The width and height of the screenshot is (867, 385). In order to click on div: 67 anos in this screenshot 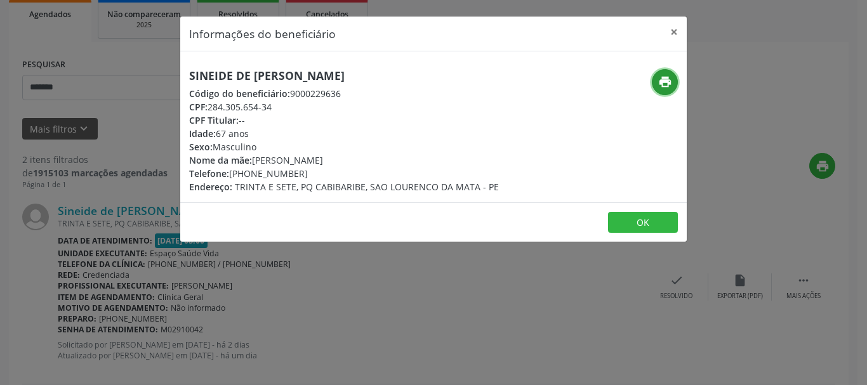, I will do `click(344, 133)`.